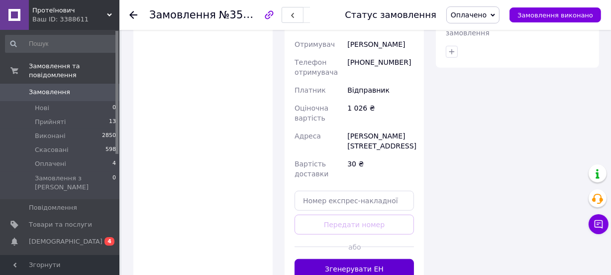 The image size is (611, 275). I want to click on span: Товари та послуги, so click(60, 225).